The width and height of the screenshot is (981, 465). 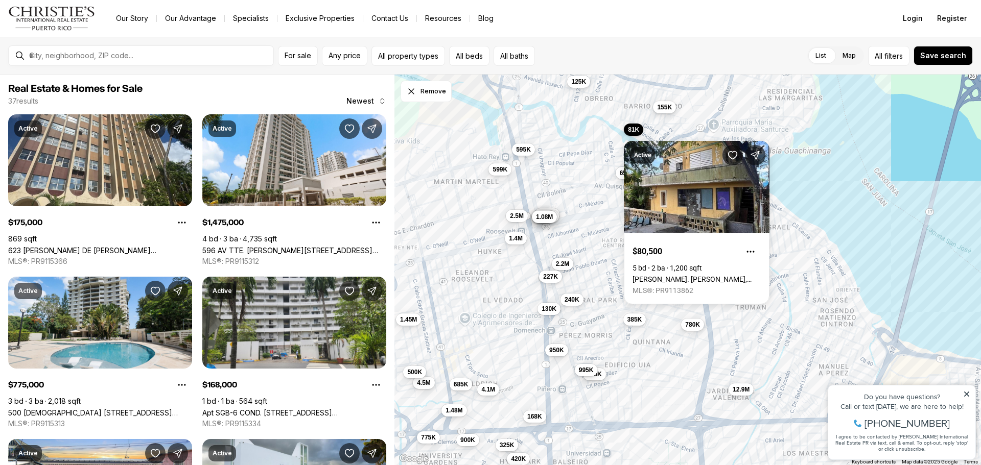 I want to click on a: 623 PONCE DE LEÓN #1201B, SAN JUAN PR, 00917, so click(x=100, y=250).